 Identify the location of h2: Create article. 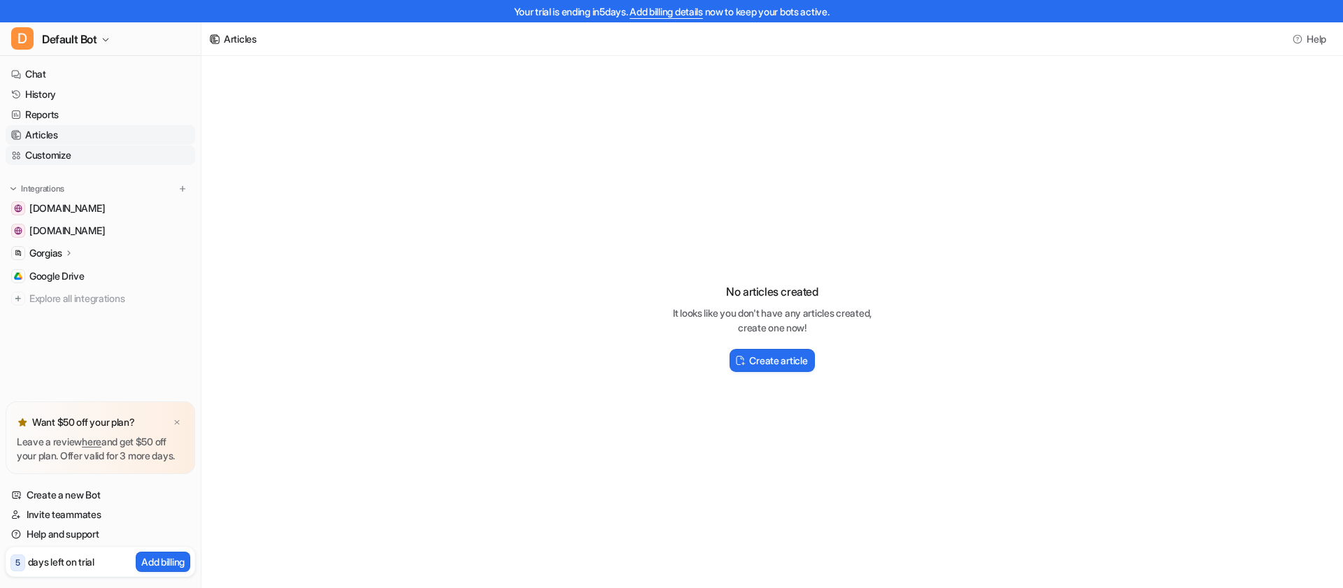
(778, 360).